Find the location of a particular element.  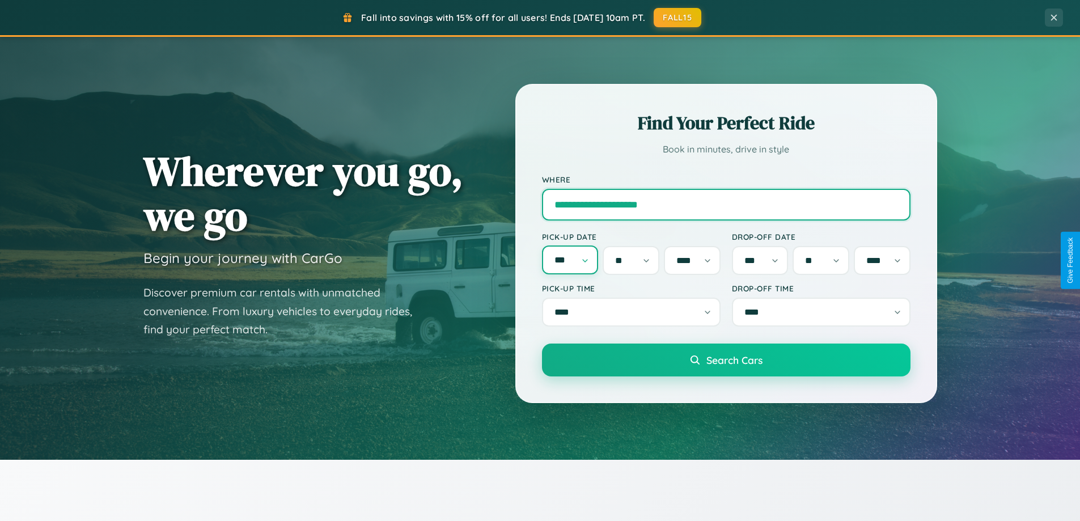

h1: Wherever you go, we go is located at coordinates (303, 193).